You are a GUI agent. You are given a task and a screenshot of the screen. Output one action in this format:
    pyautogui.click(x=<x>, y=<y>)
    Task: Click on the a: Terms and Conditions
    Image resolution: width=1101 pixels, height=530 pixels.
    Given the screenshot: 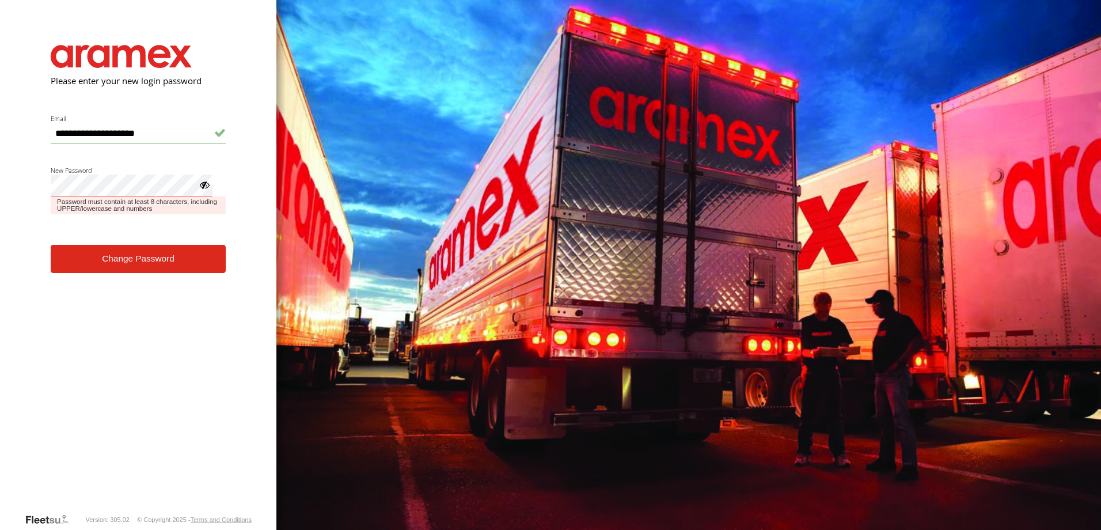 What is the action you would take?
    pyautogui.click(x=221, y=519)
    